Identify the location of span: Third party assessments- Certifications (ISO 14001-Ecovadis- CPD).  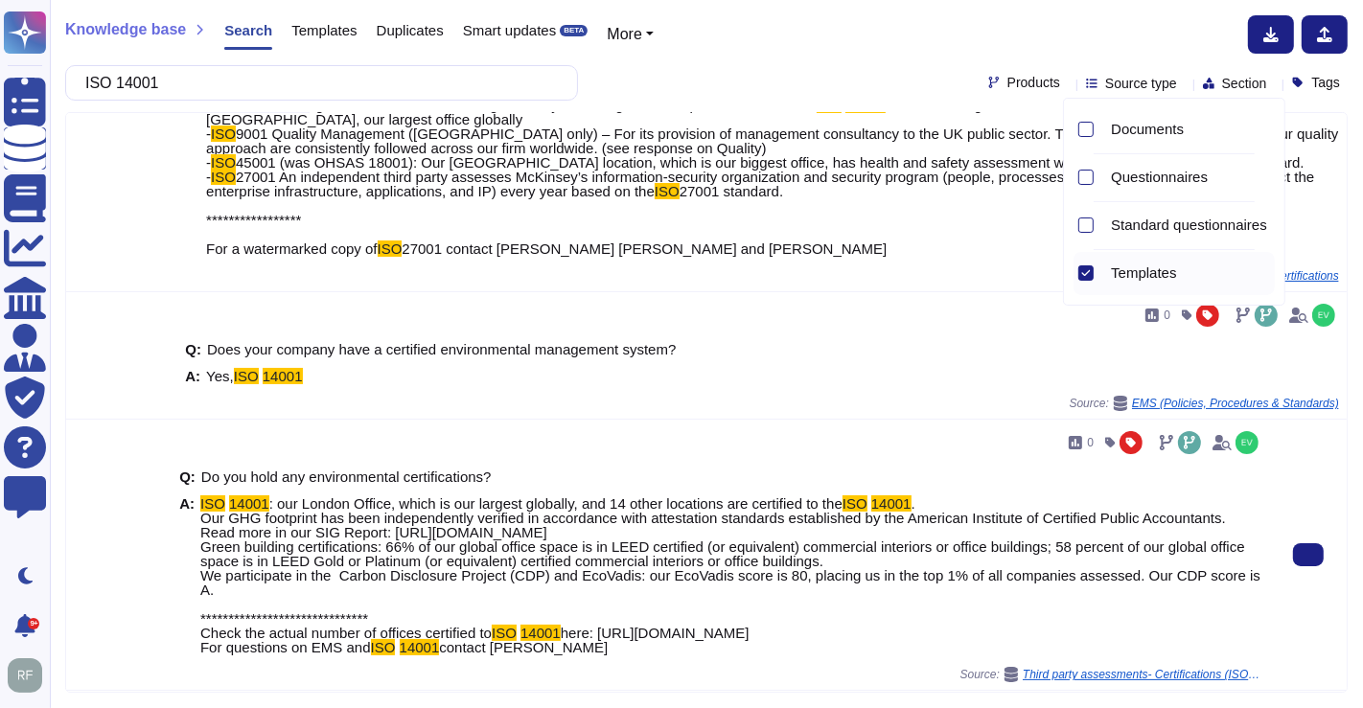
(1142, 675).